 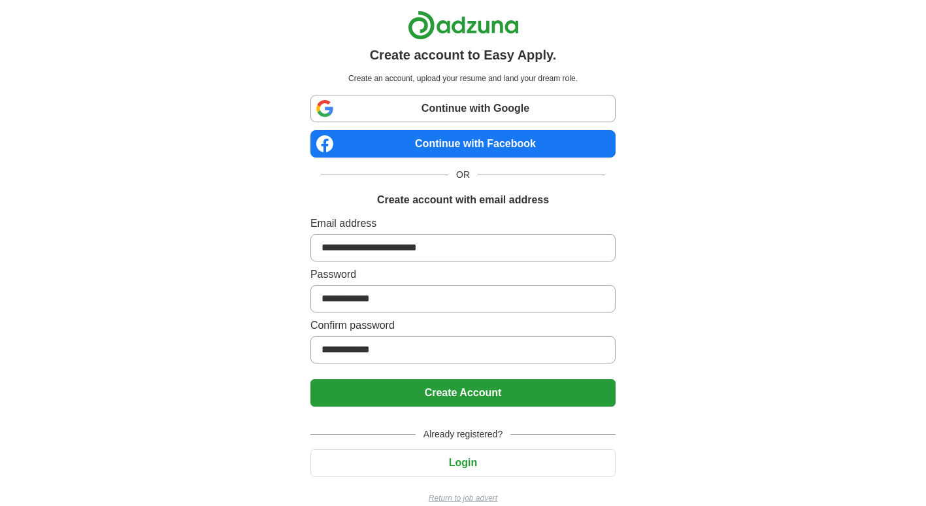 I want to click on a: Login, so click(x=462, y=462).